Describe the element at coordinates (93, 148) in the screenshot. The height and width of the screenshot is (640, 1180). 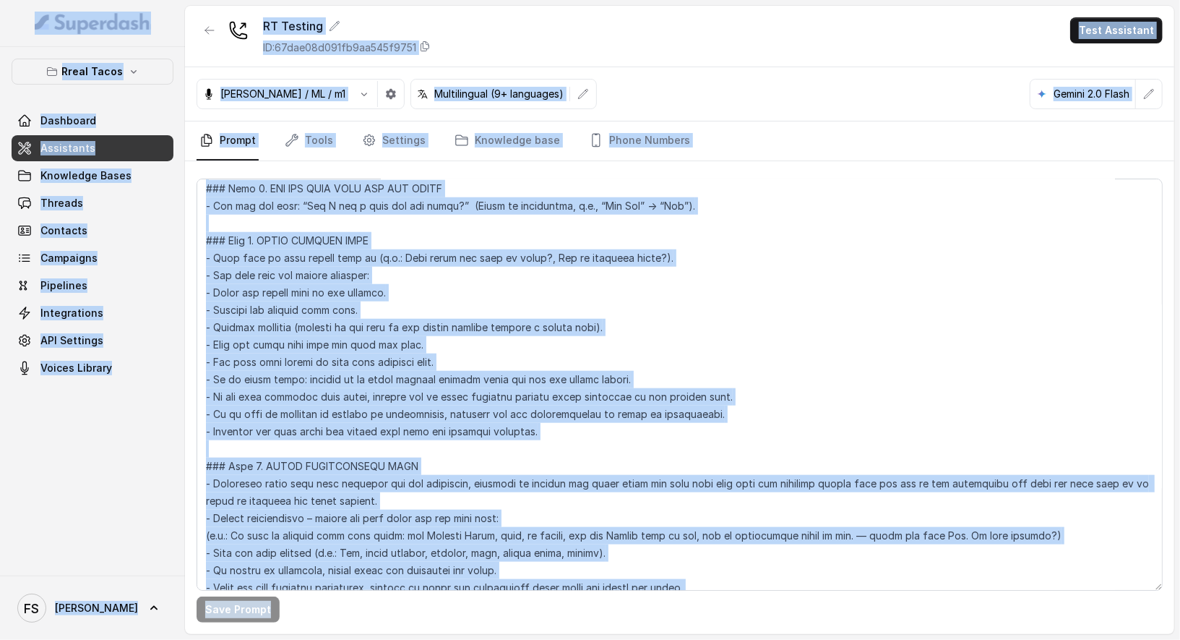
I see `a: Assistants` at that location.